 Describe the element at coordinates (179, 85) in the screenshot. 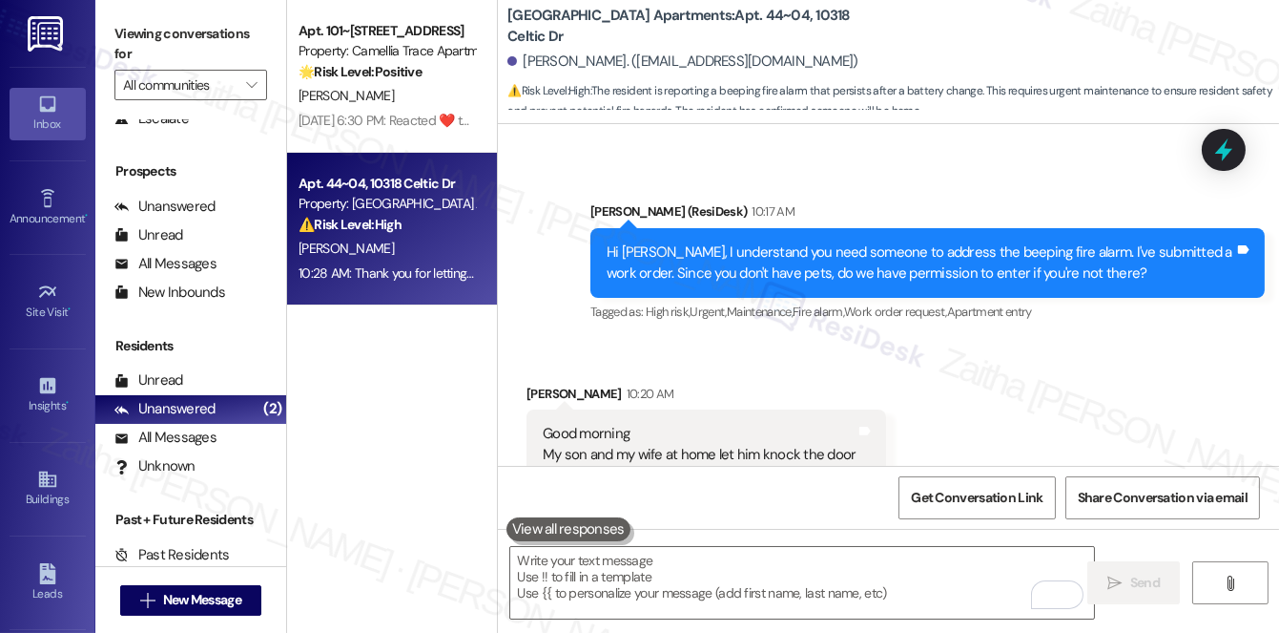

I see `input: All communities` at that location.